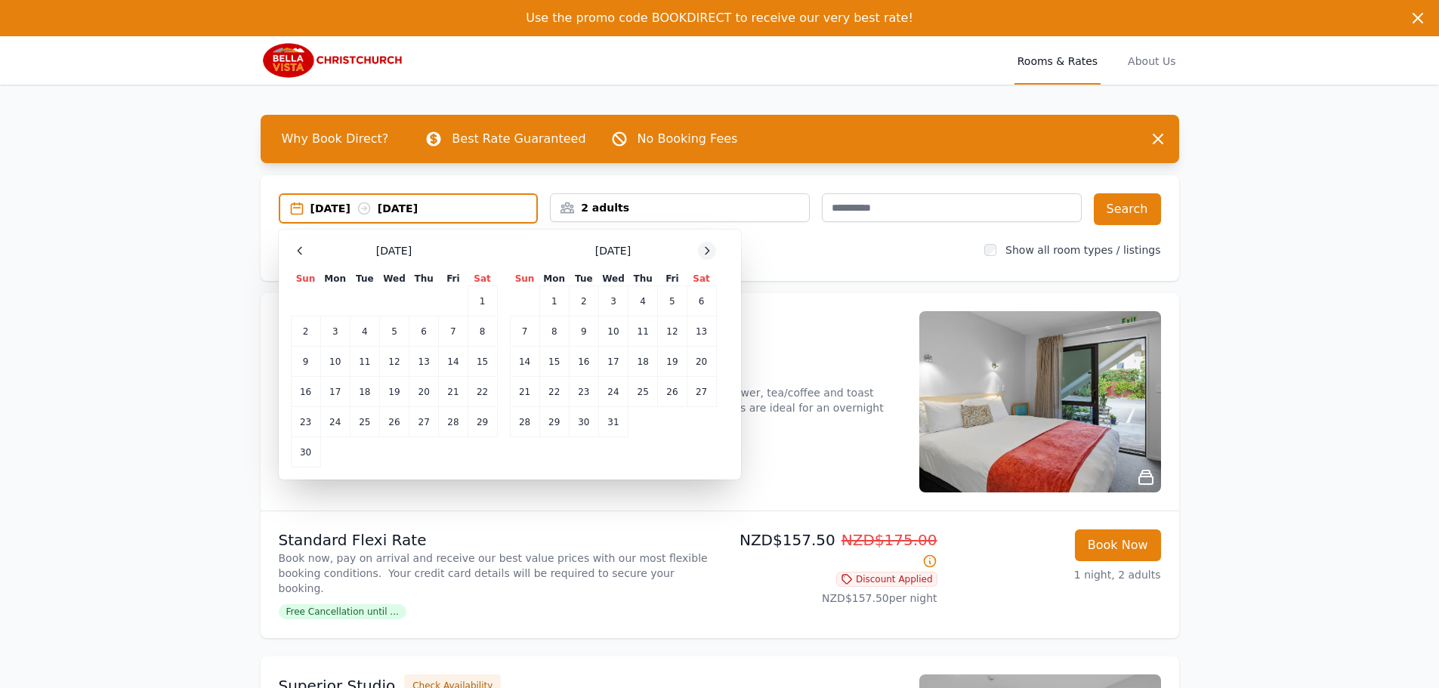  I want to click on span: Use the promo code BOOKDIRECT to receive our very best rate!, so click(719, 17).